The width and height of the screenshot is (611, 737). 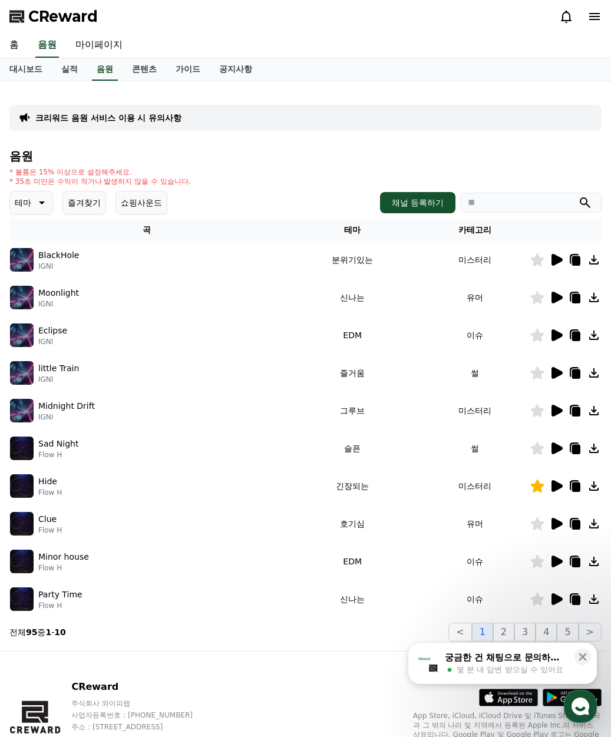 I want to click on p: 주식회사 와이피랩, so click(x=143, y=704).